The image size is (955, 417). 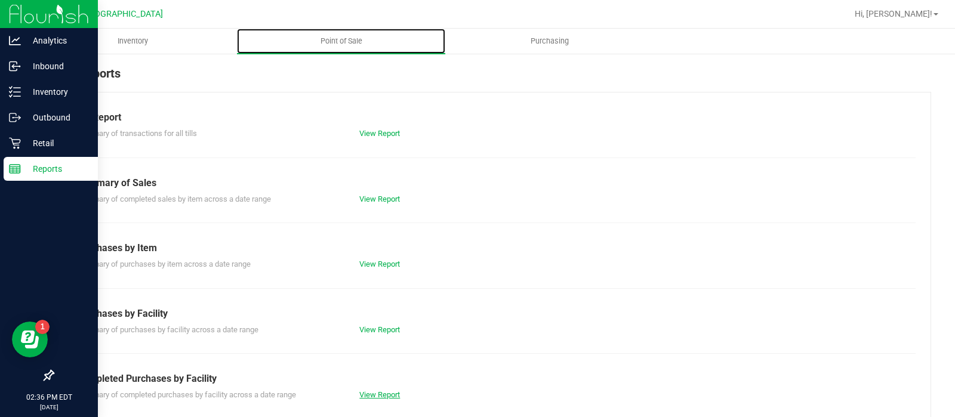 I want to click on p: Inventory, so click(x=57, y=92).